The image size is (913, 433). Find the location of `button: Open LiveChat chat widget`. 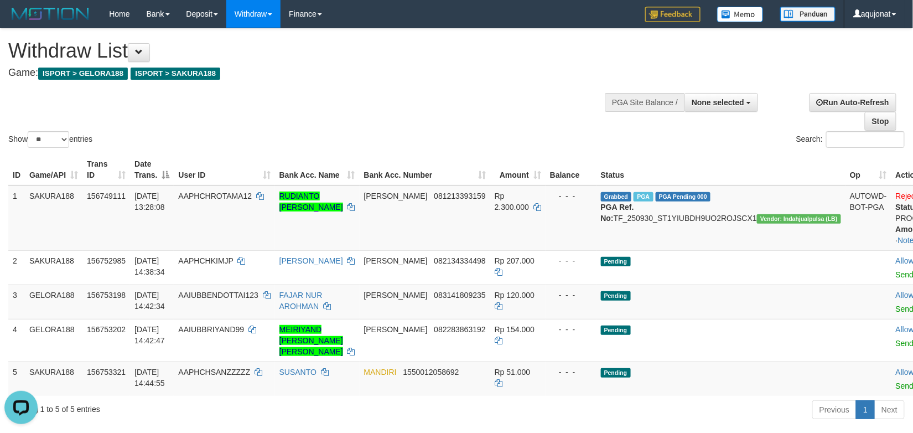

button: Open LiveChat chat widget is located at coordinates (21, 21).